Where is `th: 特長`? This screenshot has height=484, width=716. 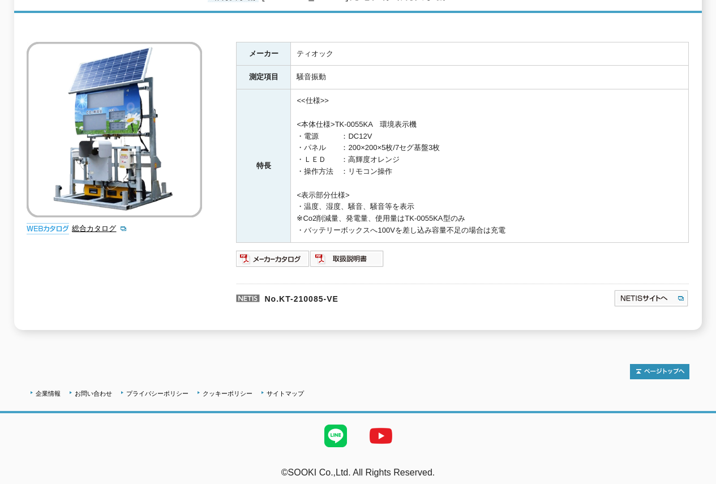
th: 特長 is located at coordinates (264, 166).